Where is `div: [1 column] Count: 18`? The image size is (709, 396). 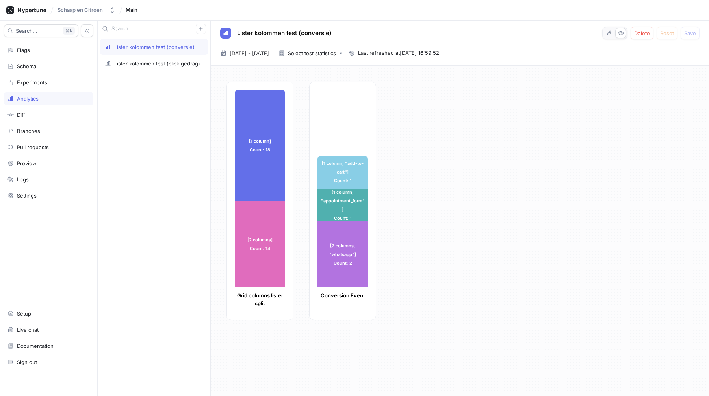 div: [1 column] Count: 18 is located at coordinates (260, 145).